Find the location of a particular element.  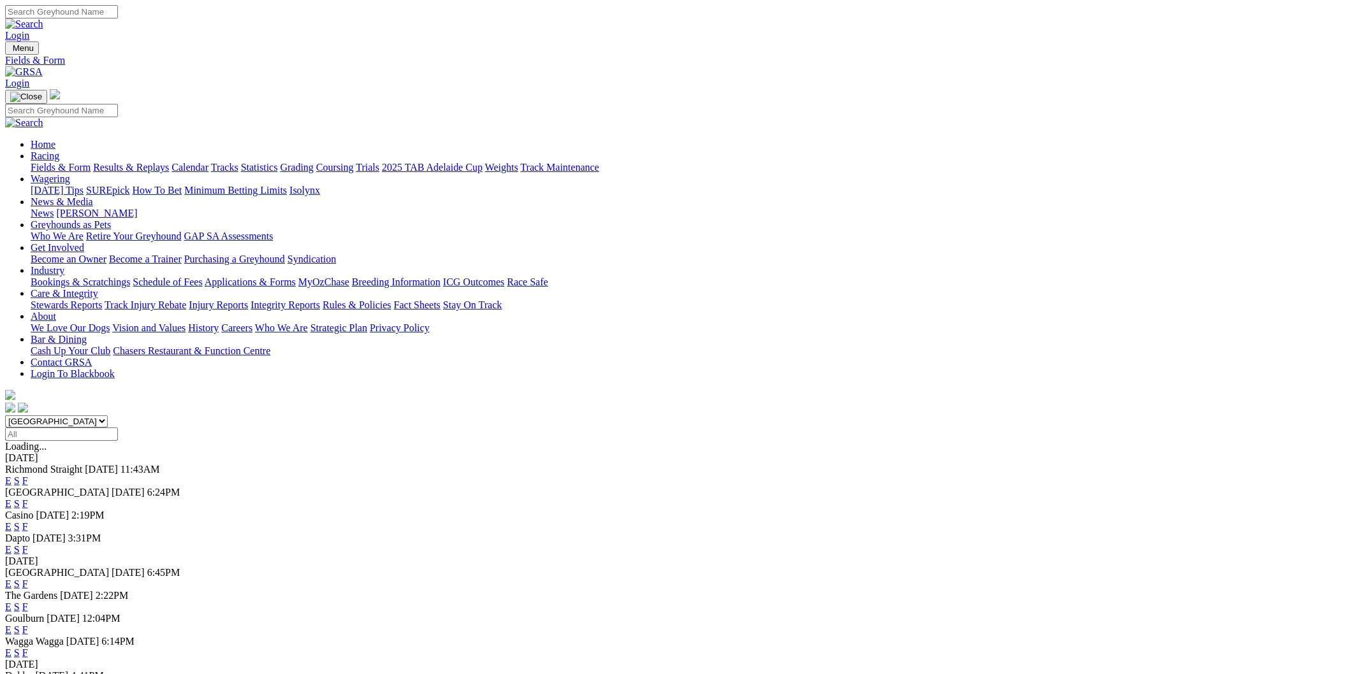

span: 2:19PM is located at coordinates (88, 515).